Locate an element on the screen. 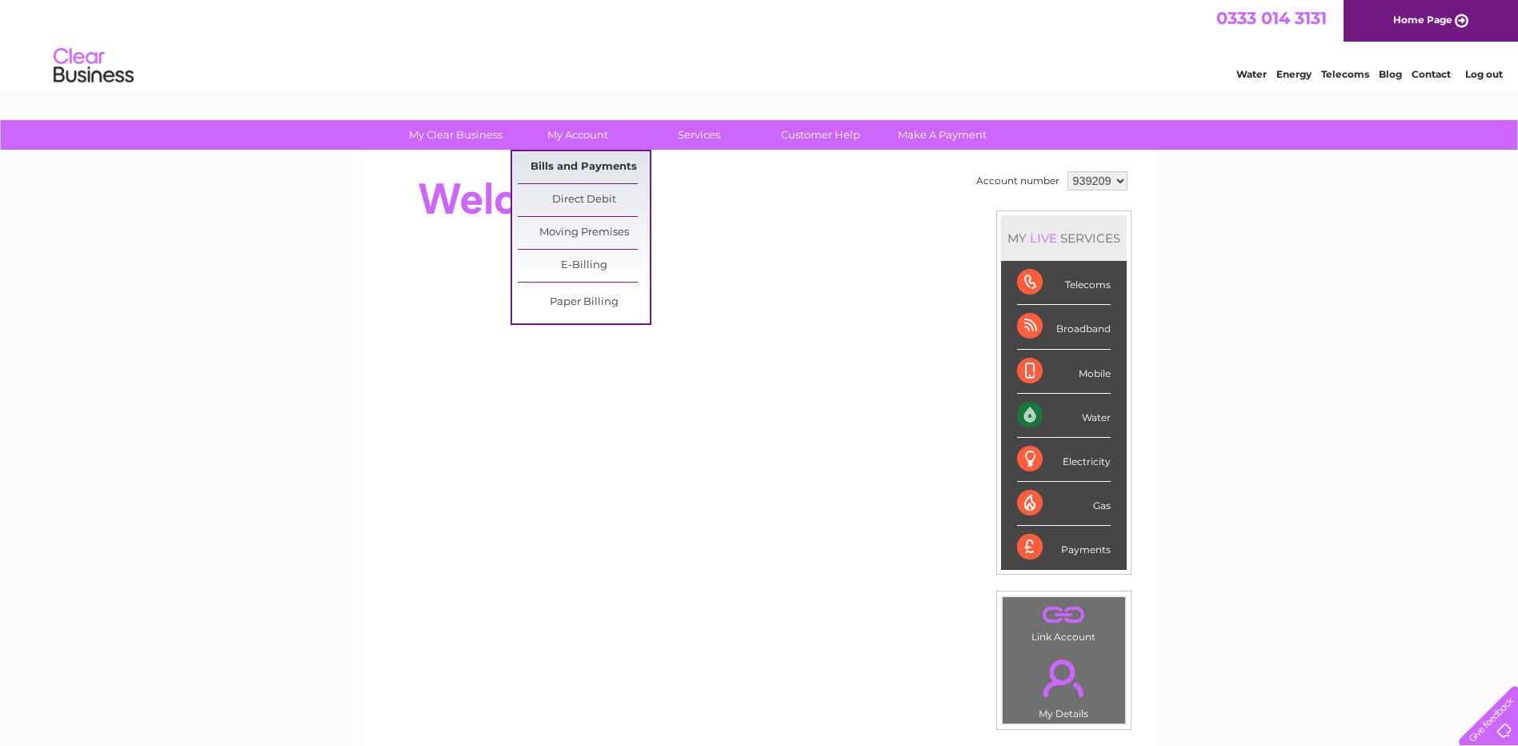  a: Moving Premises is located at coordinates (583, 233).